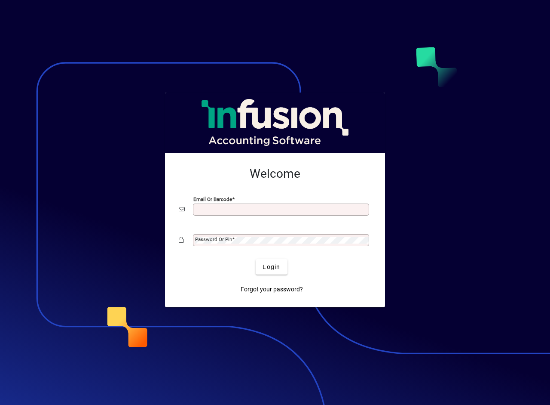  Describe the element at coordinates (272, 289) in the screenshot. I see `span: Forgot your password?` at that location.